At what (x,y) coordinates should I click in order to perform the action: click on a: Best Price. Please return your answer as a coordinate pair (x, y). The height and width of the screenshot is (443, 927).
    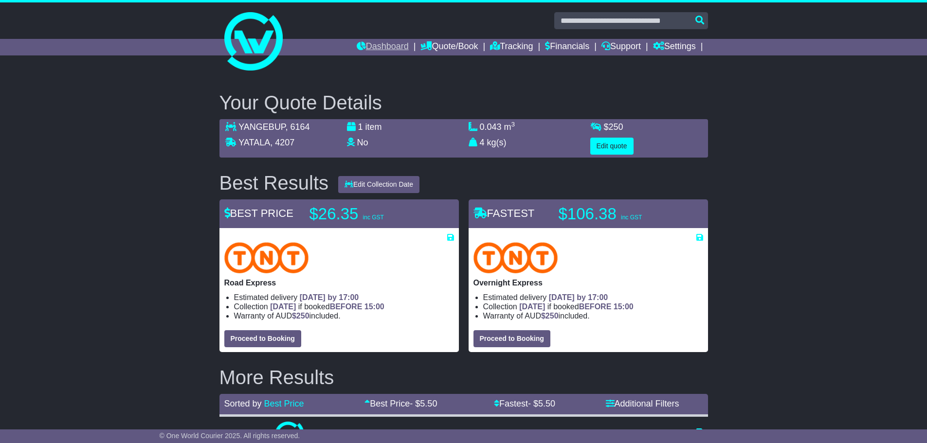
    Looking at the image, I should click on (284, 404).